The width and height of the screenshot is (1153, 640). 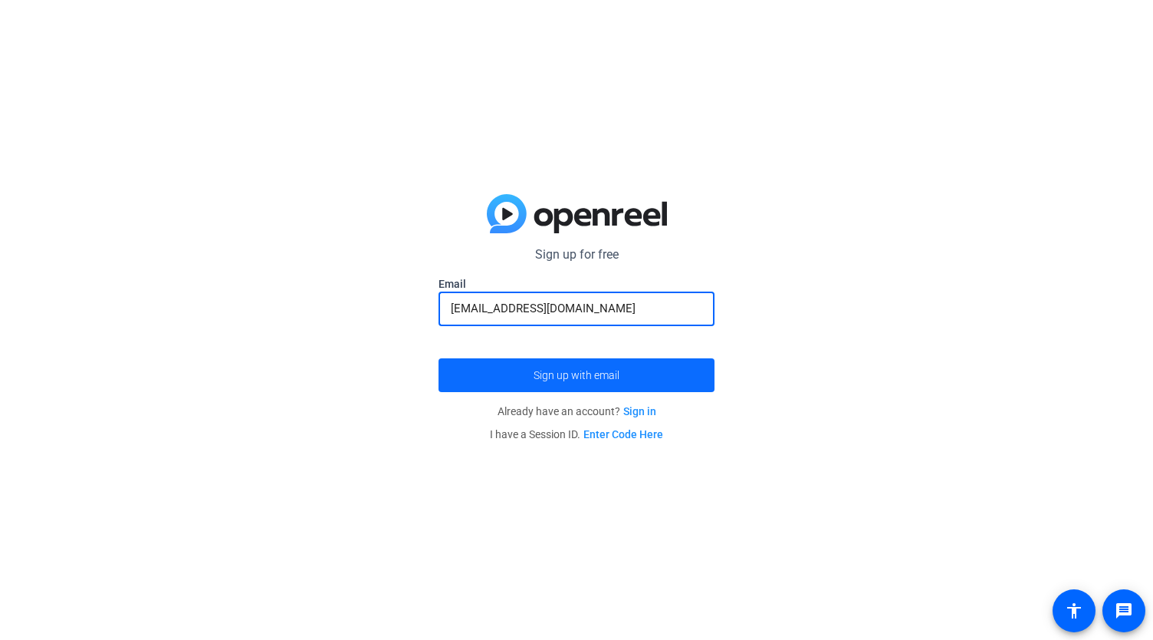 I want to click on button: Sign up with email, so click(x=577, y=375).